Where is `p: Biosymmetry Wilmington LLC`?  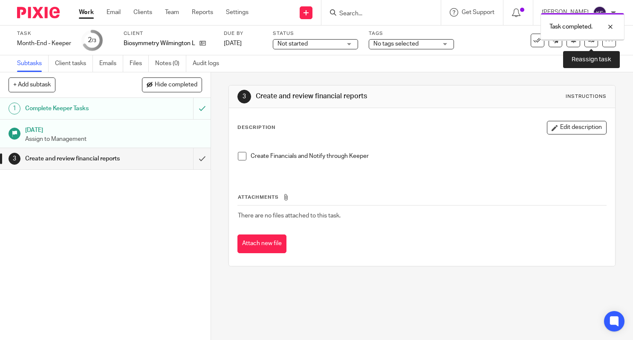 p: Biosymmetry Wilmington LLC is located at coordinates (159, 43).